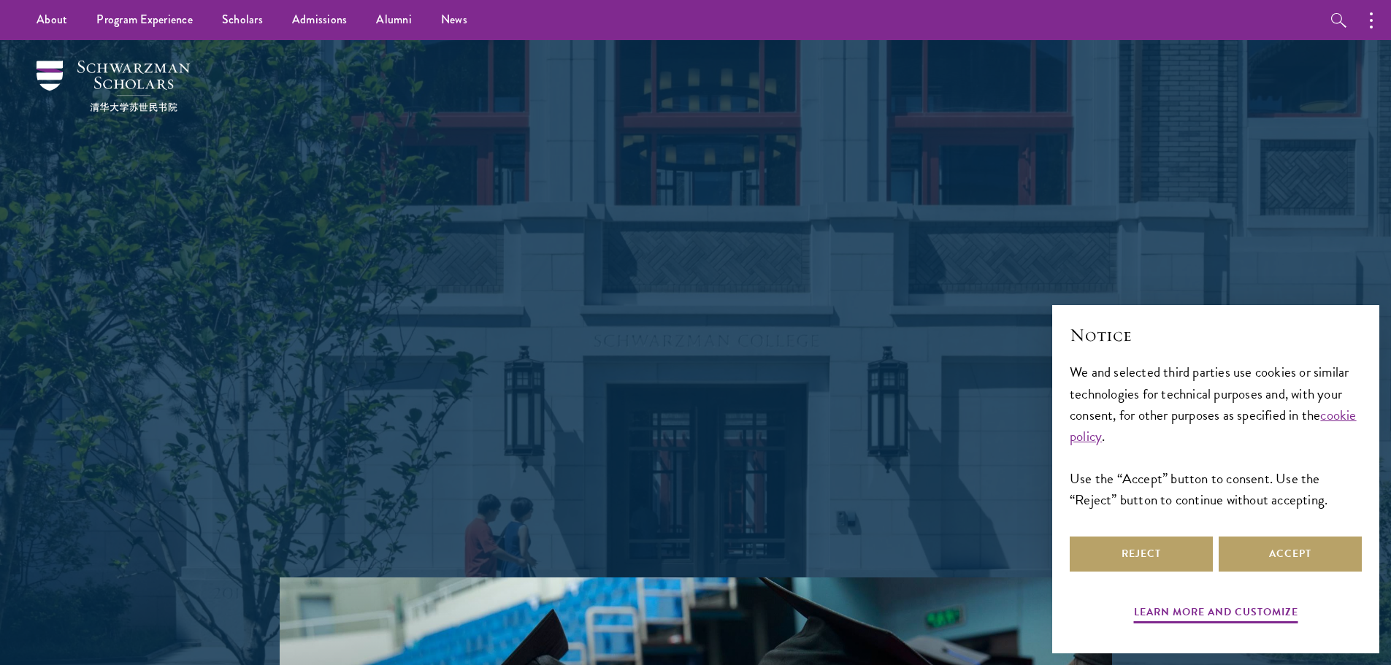  Describe the element at coordinates (1216, 435) in the screenshot. I see `div: We and selected third parties use cookies or similar technologies for technical purposes and, wit...` at that location.